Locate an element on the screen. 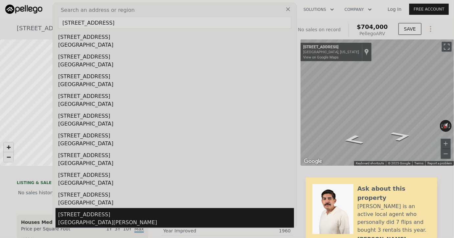 The width and height of the screenshot is (454, 238). span: 10Y is located at coordinates (127, 229).